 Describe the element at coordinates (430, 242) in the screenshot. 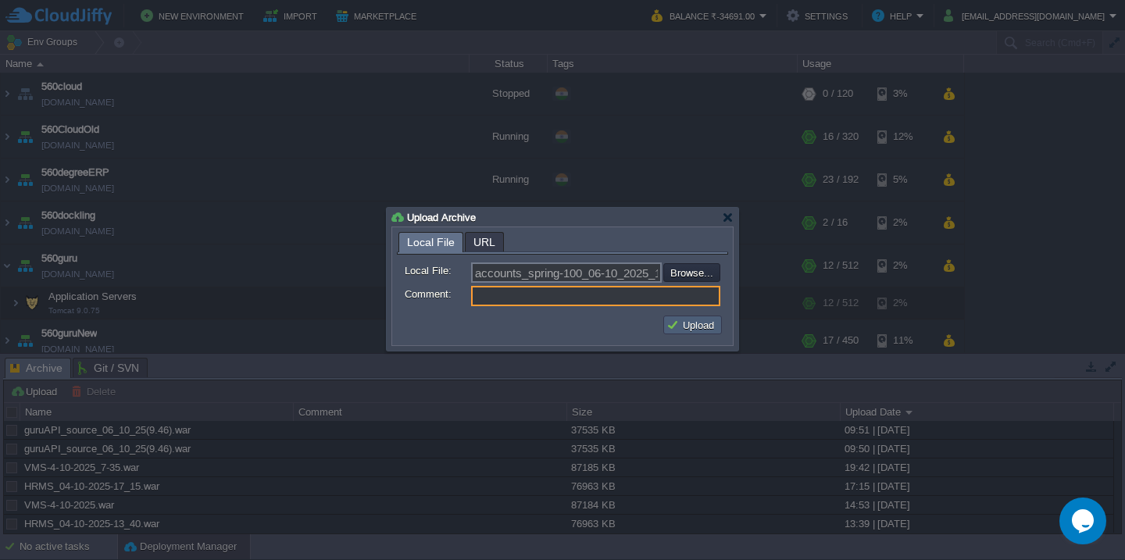

I see `span: Local File` at that location.